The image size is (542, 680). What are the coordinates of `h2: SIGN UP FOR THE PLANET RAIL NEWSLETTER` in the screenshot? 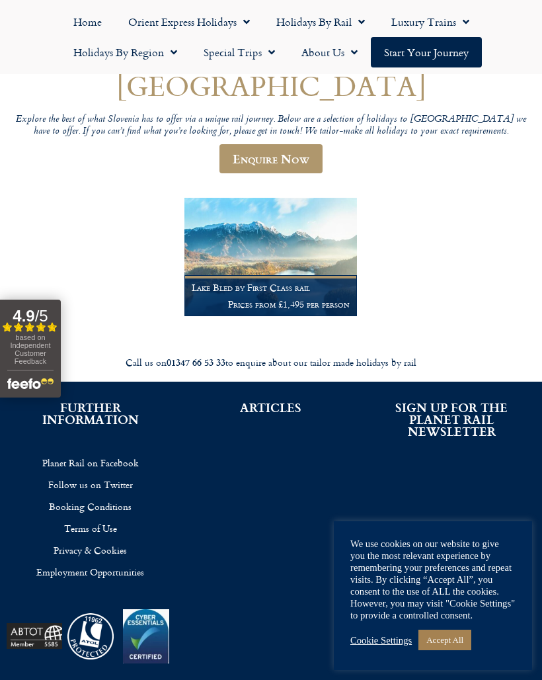 It's located at (452, 419).